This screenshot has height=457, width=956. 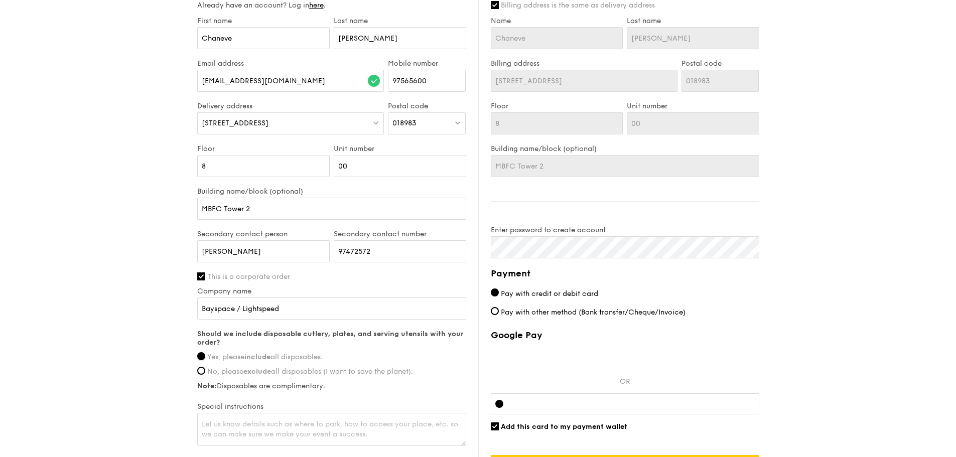 What do you see at coordinates (332, 6) in the screenshot?
I see `div: Already have an account? Log in .` at bounding box center [332, 6].